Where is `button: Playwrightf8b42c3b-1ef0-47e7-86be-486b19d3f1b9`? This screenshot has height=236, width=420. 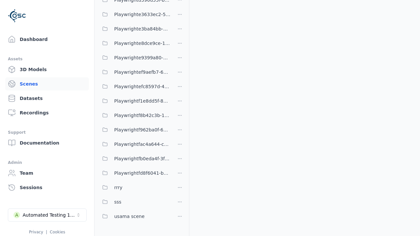
button: Playwrightf8b42c3b-1ef0-47e7-86be-486b19d3f1b9 is located at coordinates (134, 115).